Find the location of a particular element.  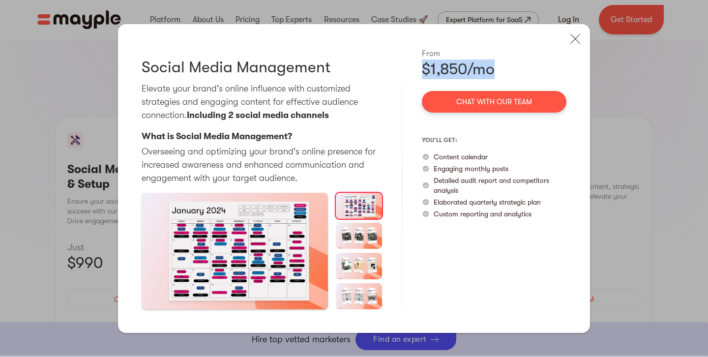

p: Overseeing and optimizing your brand's online presence for increased awareness and enhanced commu... is located at coordinates (261, 165).